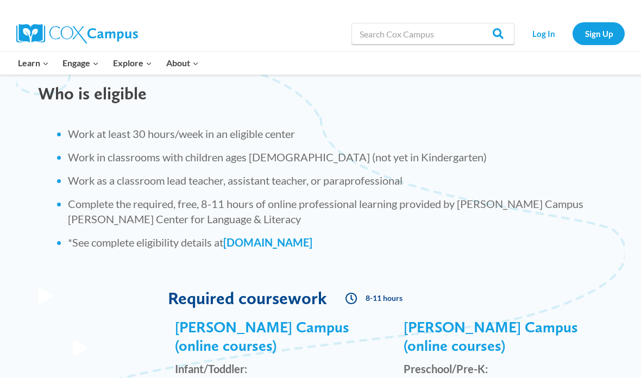 The image size is (641, 378). What do you see at coordinates (247, 298) in the screenshot?
I see `span: Required coursework` at bounding box center [247, 298].